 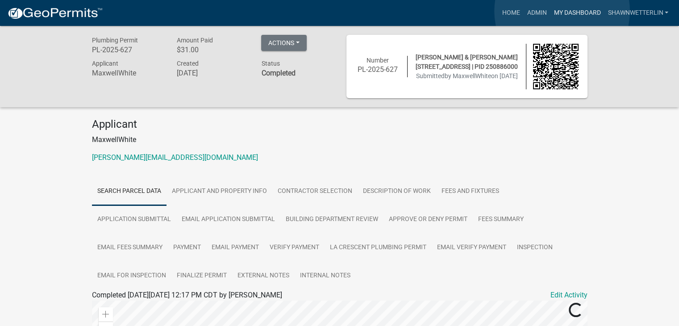 I want to click on h4: Applicant, so click(x=340, y=124).